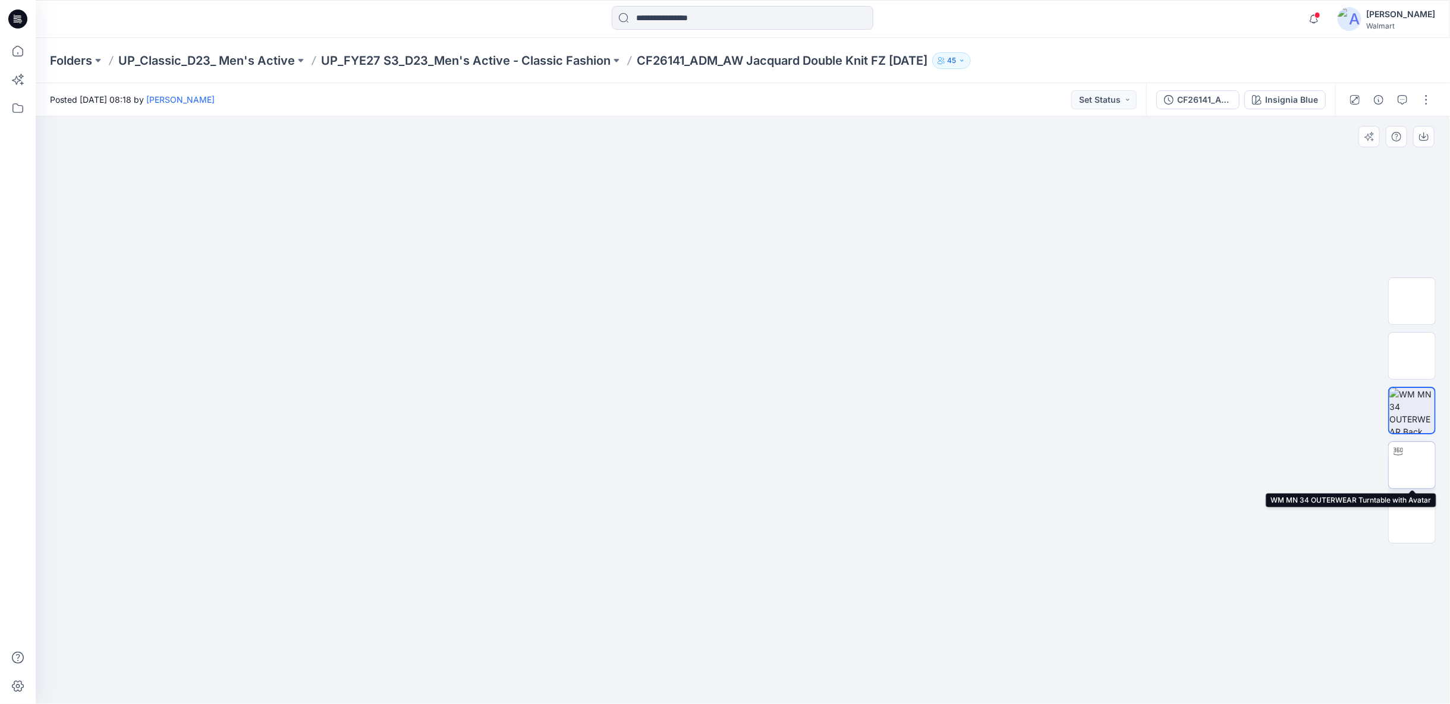 This screenshot has height=704, width=1450. I want to click on a: UP_FYE27 S3_D23_Men's Active - Classic Fashion, so click(465, 61).